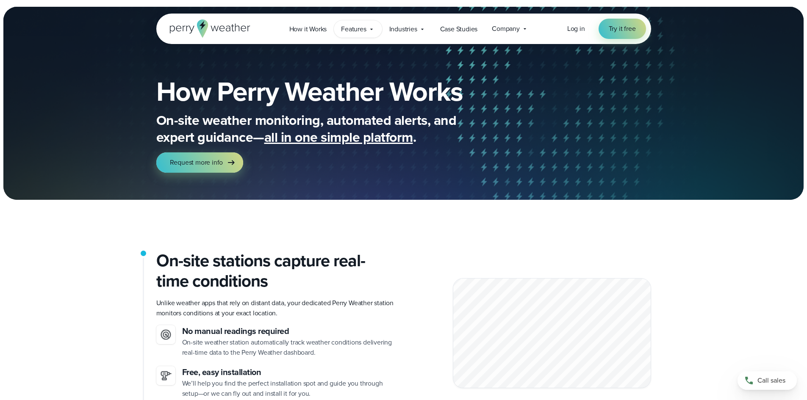 This screenshot has width=807, height=400. What do you see at coordinates (277, 308) in the screenshot?
I see `p: Unlike weather apps that rely on distant data, your dedicated Perry Weather station monitors cond...` at bounding box center [277, 308].